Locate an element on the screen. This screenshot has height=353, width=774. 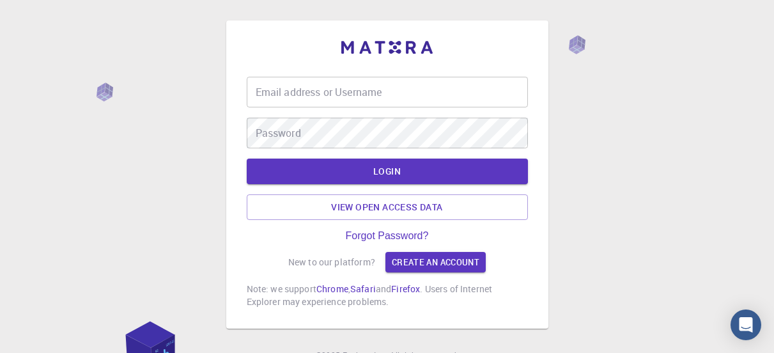
a: Safari is located at coordinates (363, 288).